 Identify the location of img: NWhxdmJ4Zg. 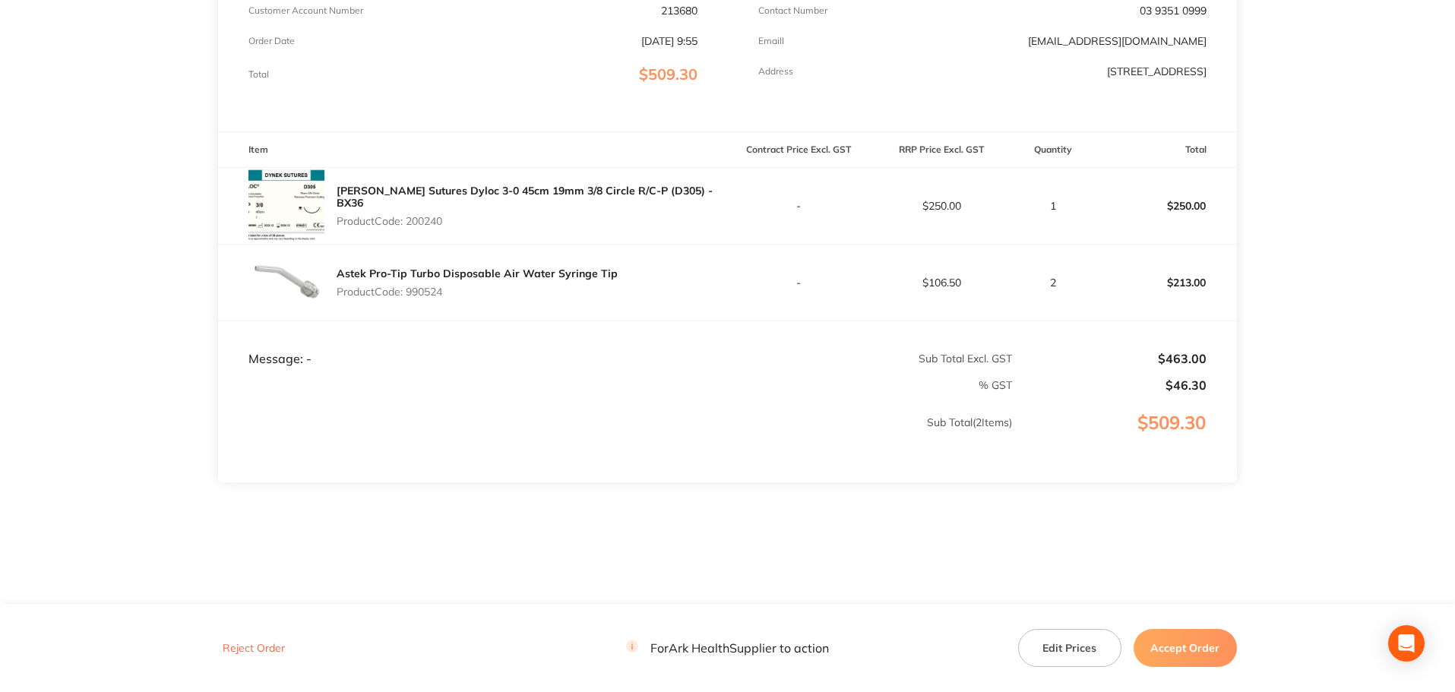
(287, 283).